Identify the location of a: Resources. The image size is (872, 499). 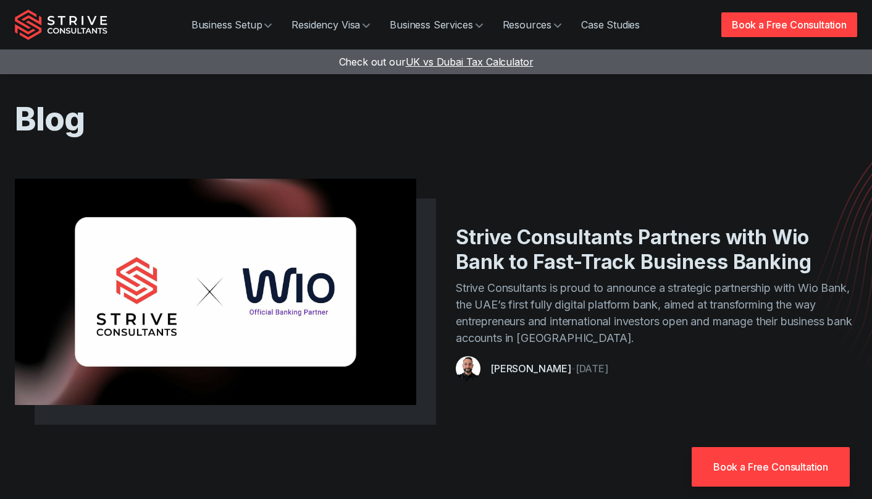
(533, 25).